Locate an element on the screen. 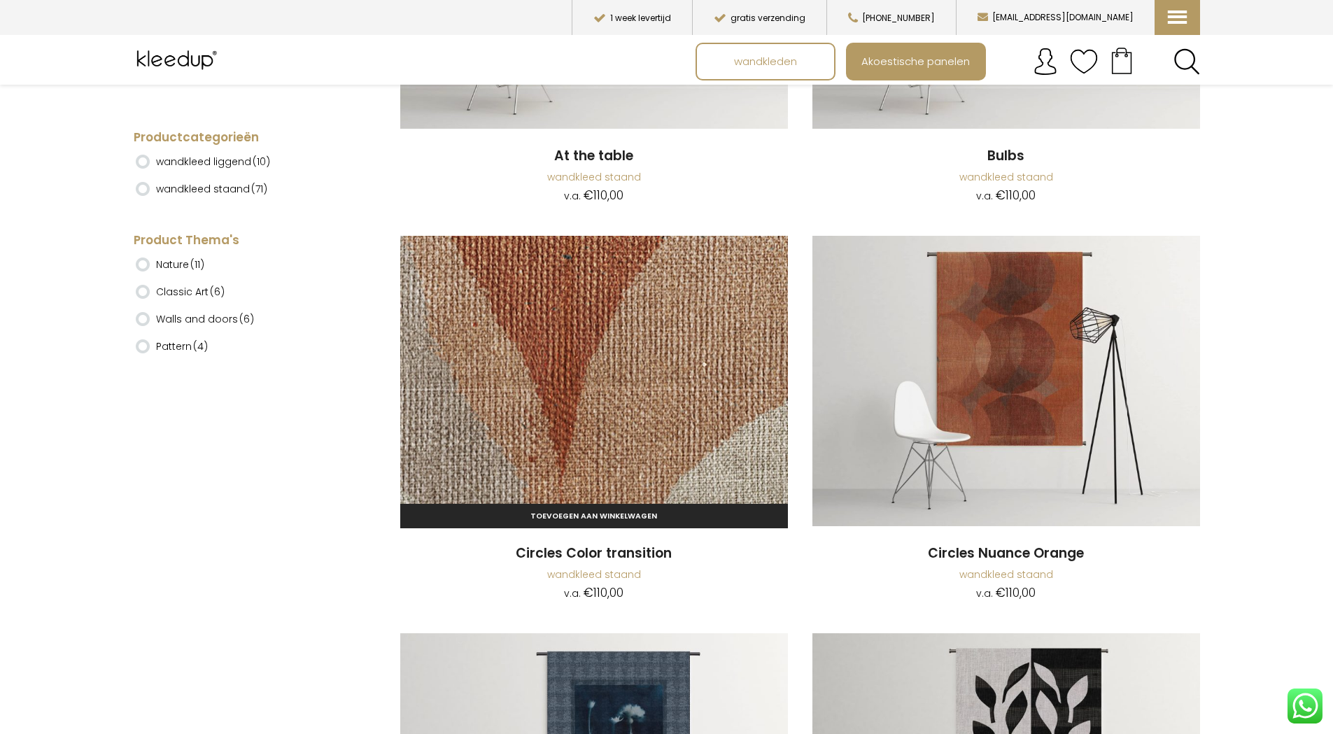  span: wandkleden is located at coordinates (766, 62).